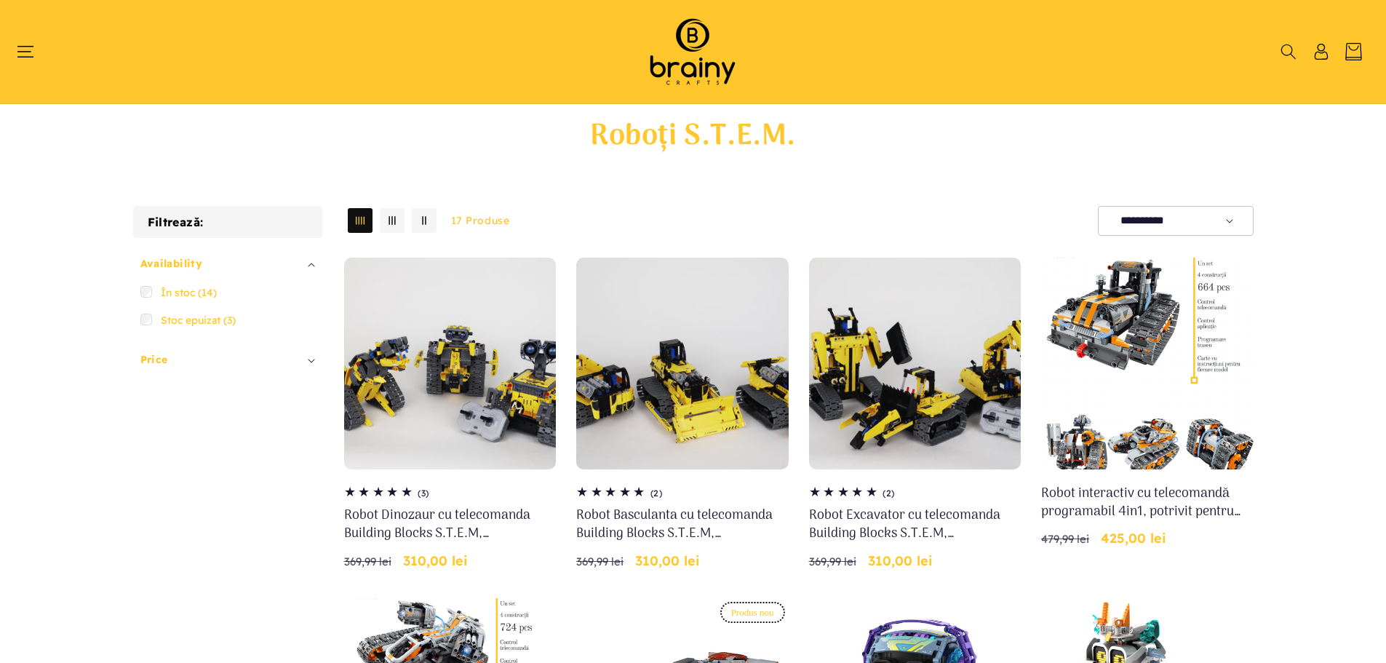 Image resolution: width=1386 pixels, height=663 pixels. What do you see at coordinates (154, 359) in the screenshot?
I see `span: Price` at bounding box center [154, 359].